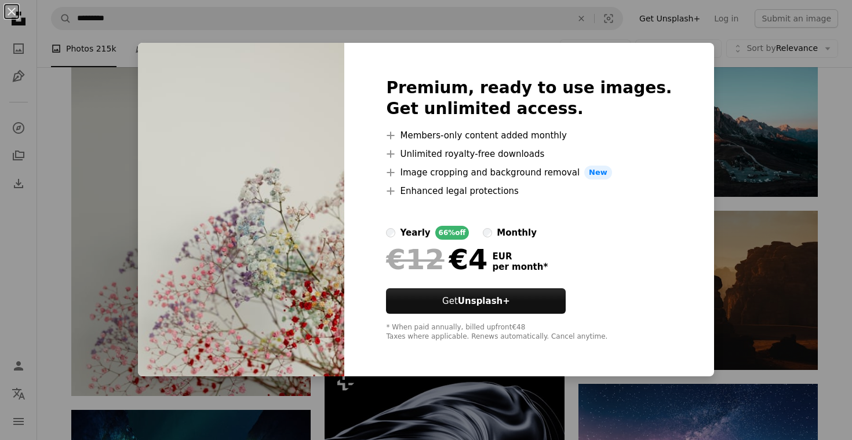 The image size is (852, 440). Describe the element at coordinates (415, 233) in the screenshot. I see `div: yearly` at that location.